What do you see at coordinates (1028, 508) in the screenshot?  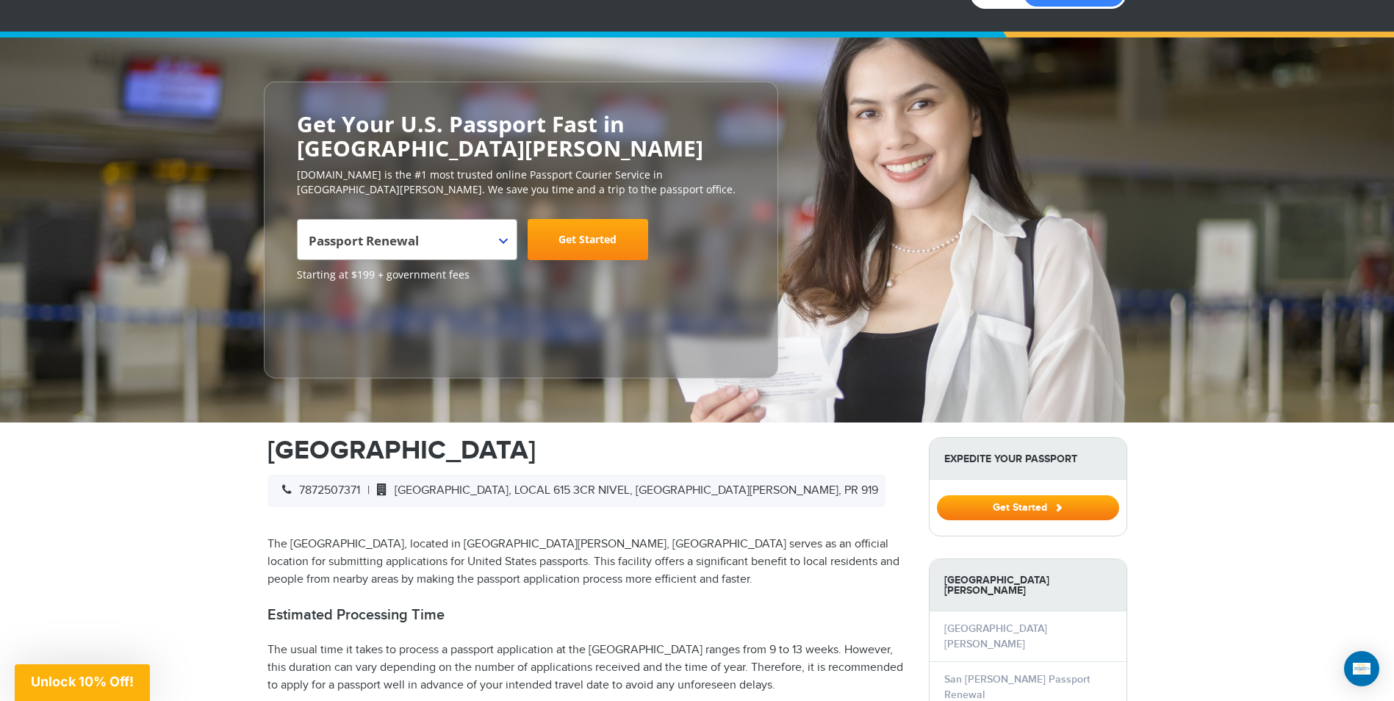 I see `button: Get Started` at bounding box center [1028, 508].